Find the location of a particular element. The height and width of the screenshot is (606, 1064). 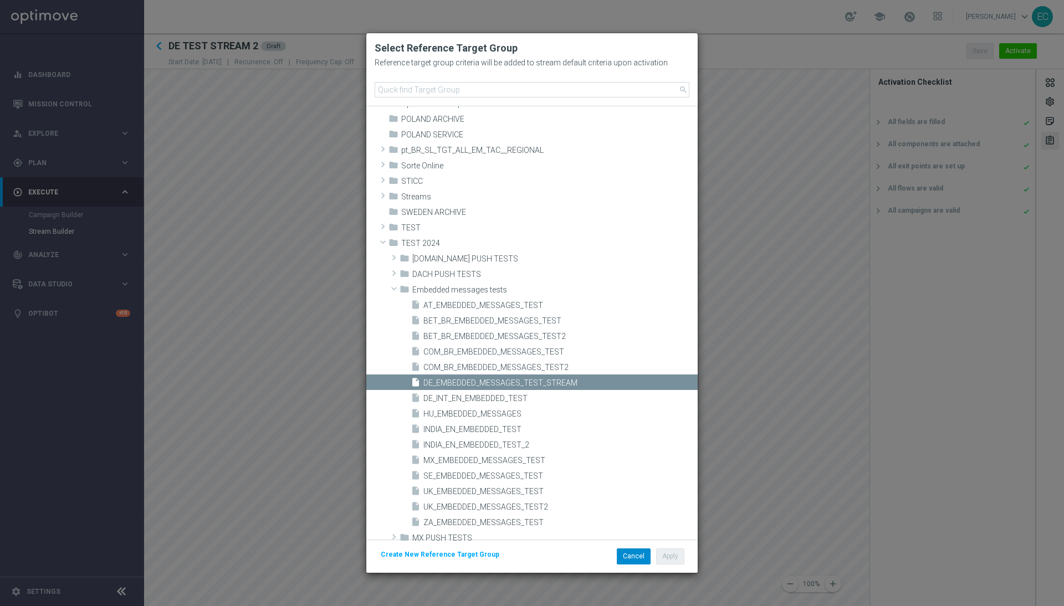

span: SWEDEN ARCHIVE is located at coordinates (549, 212).